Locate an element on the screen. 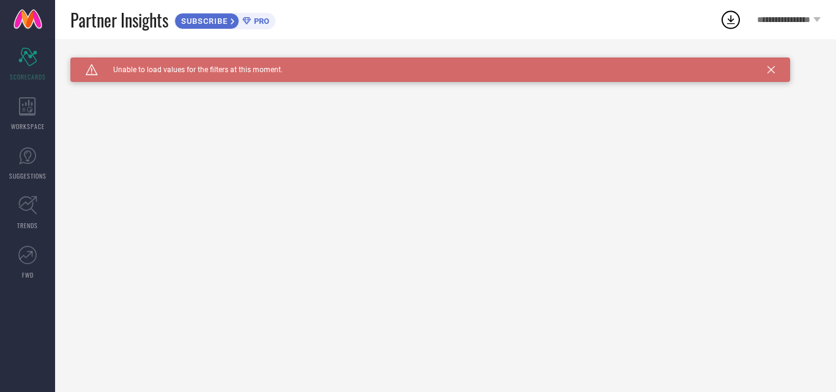 The width and height of the screenshot is (836, 392). span: FWD is located at coordinates (28, 275).